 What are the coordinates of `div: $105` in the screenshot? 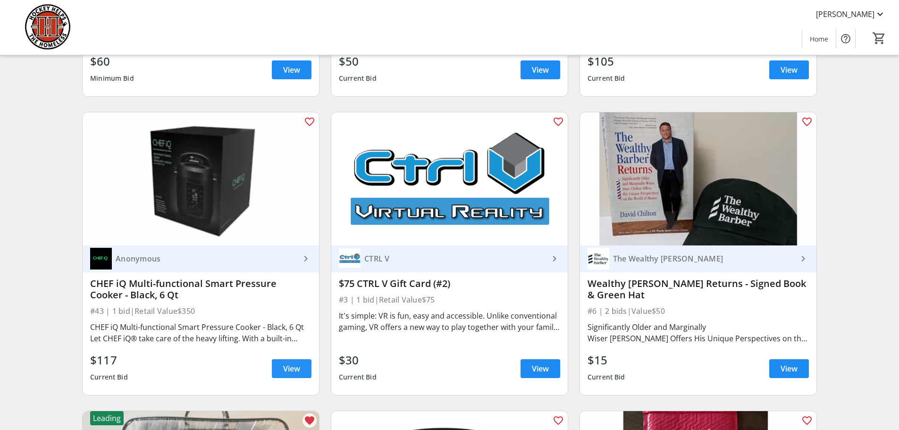 It's located at (607, 61).